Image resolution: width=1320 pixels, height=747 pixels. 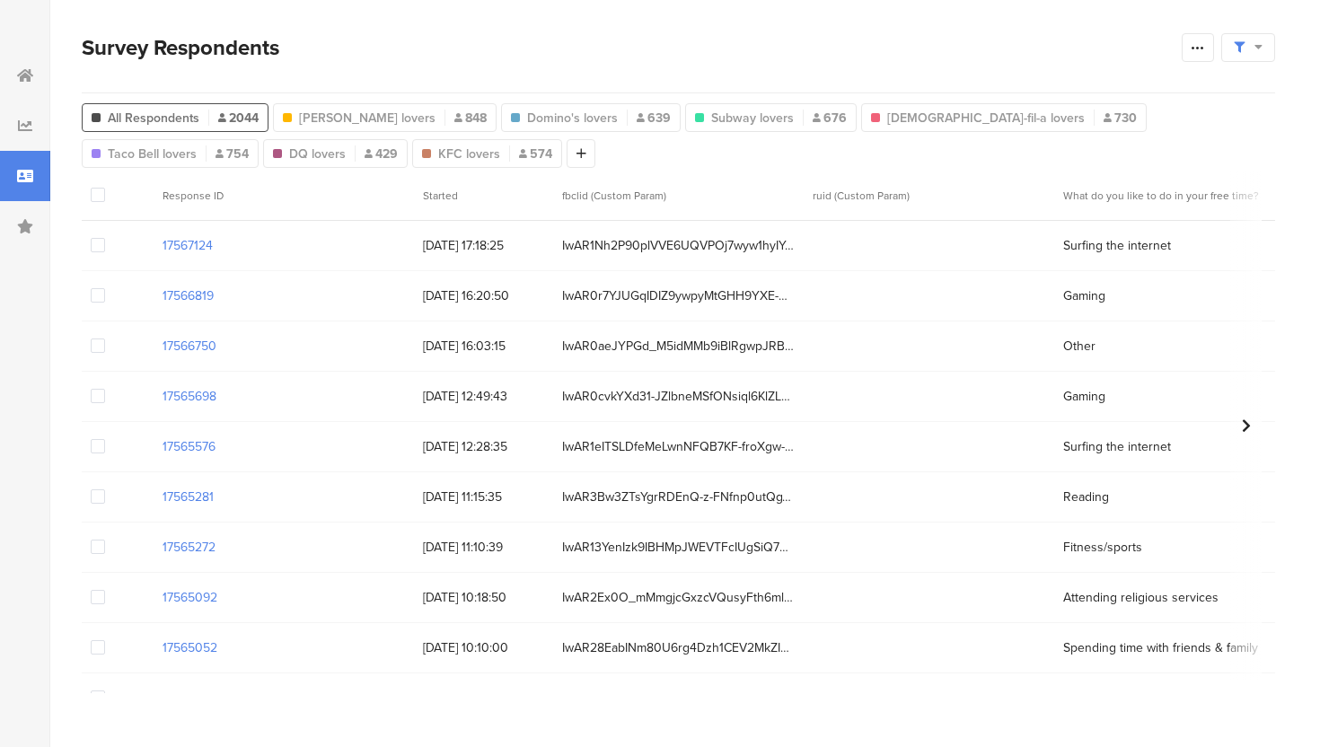 What do you see at coordinates (440, 196) in the screenshot?
I see `span: Started` at bounding box center [440, 196].